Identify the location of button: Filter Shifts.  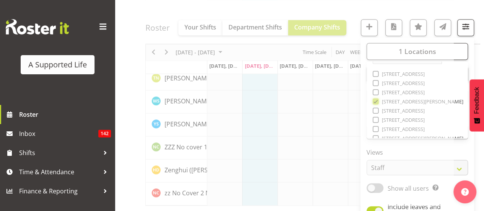
(465, 28).